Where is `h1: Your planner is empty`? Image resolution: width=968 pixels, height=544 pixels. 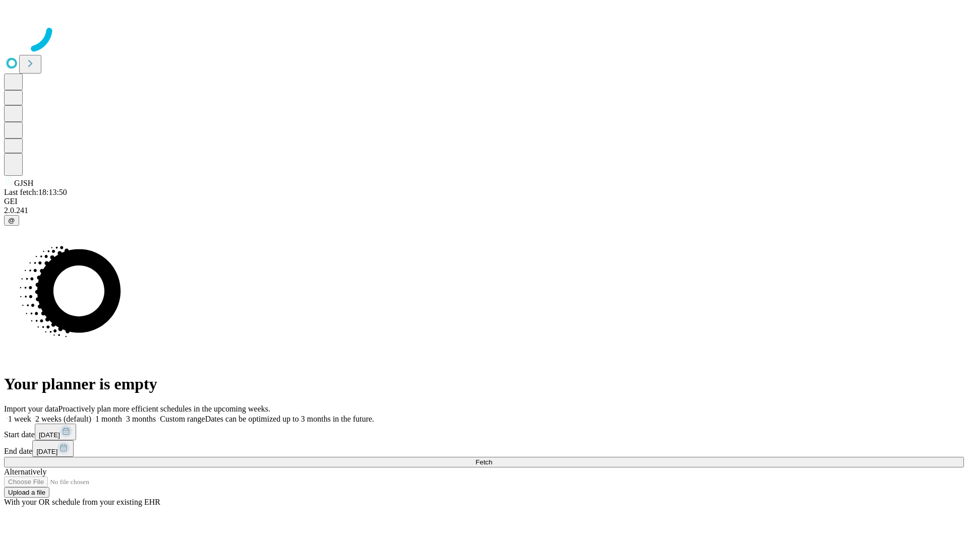 h1: Your planner is empty is located at coordinates (484, 384).